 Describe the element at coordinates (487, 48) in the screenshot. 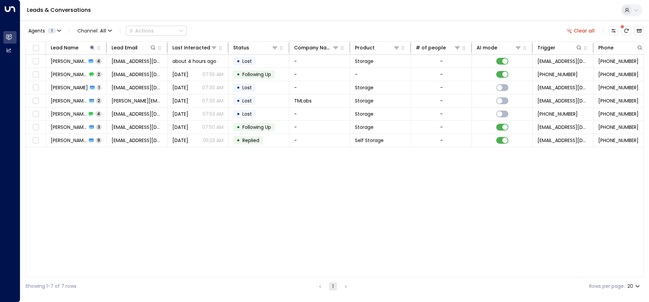

I see `div: AI mode` at that location.